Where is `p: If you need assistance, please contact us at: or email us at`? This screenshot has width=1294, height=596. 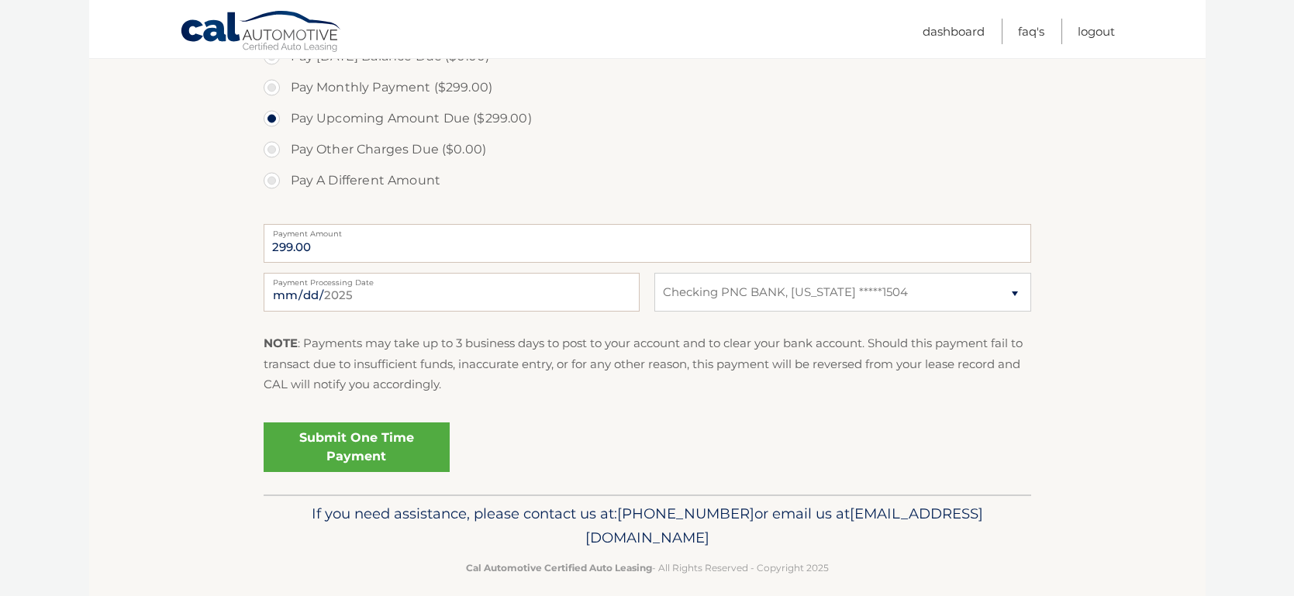
p: If you need assistance, please contact us at: or email us at is located at coordinates (647, 526).